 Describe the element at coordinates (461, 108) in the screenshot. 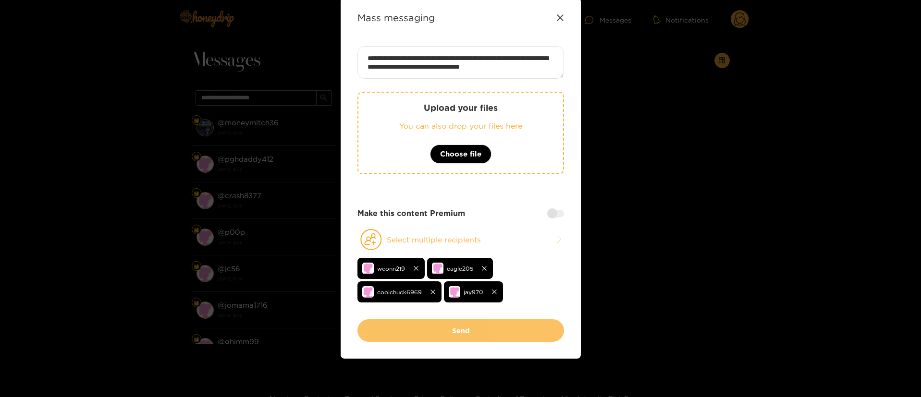

I see `p: Upload your files` at that location.